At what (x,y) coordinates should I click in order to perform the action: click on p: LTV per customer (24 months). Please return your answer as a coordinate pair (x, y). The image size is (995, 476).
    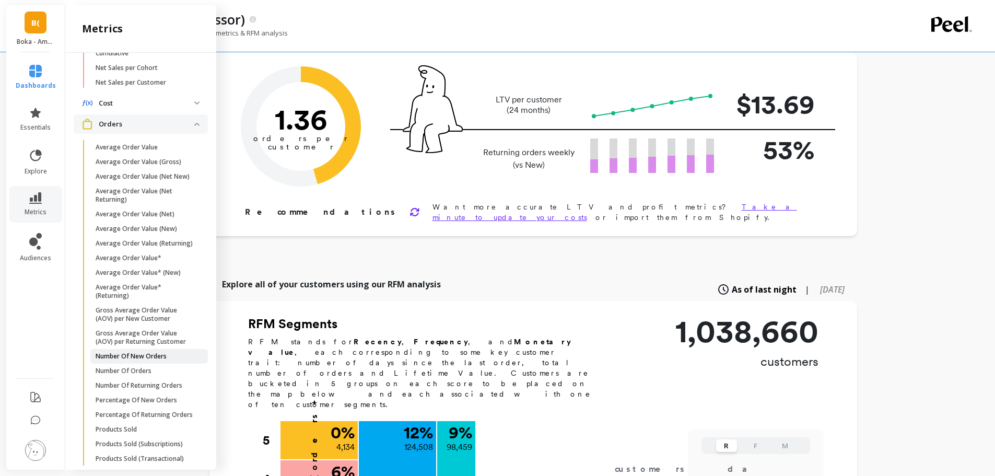
    Looking at the image, I should click on (529, 105).